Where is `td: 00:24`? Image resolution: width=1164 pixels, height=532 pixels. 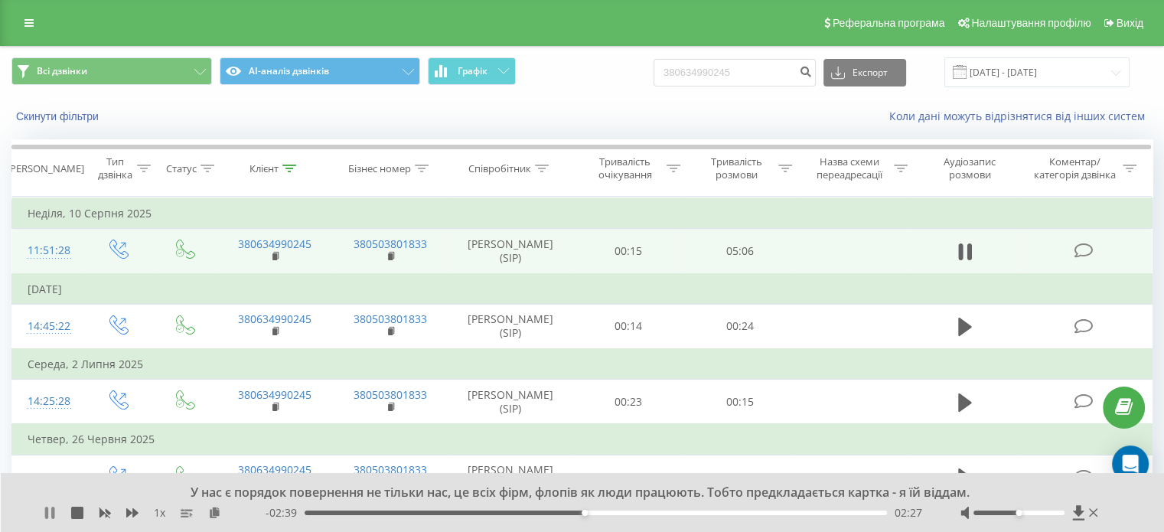
td: 00:24 is located at coordinates (739, 326).